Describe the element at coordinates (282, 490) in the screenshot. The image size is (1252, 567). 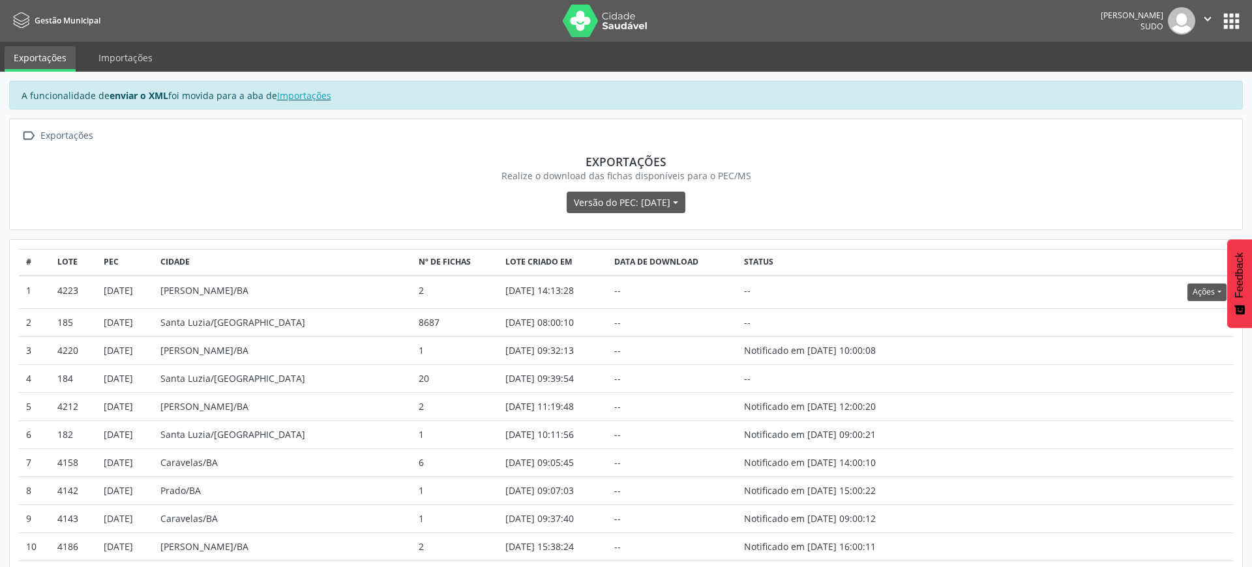
I see `td: Prado/BA` at that location.